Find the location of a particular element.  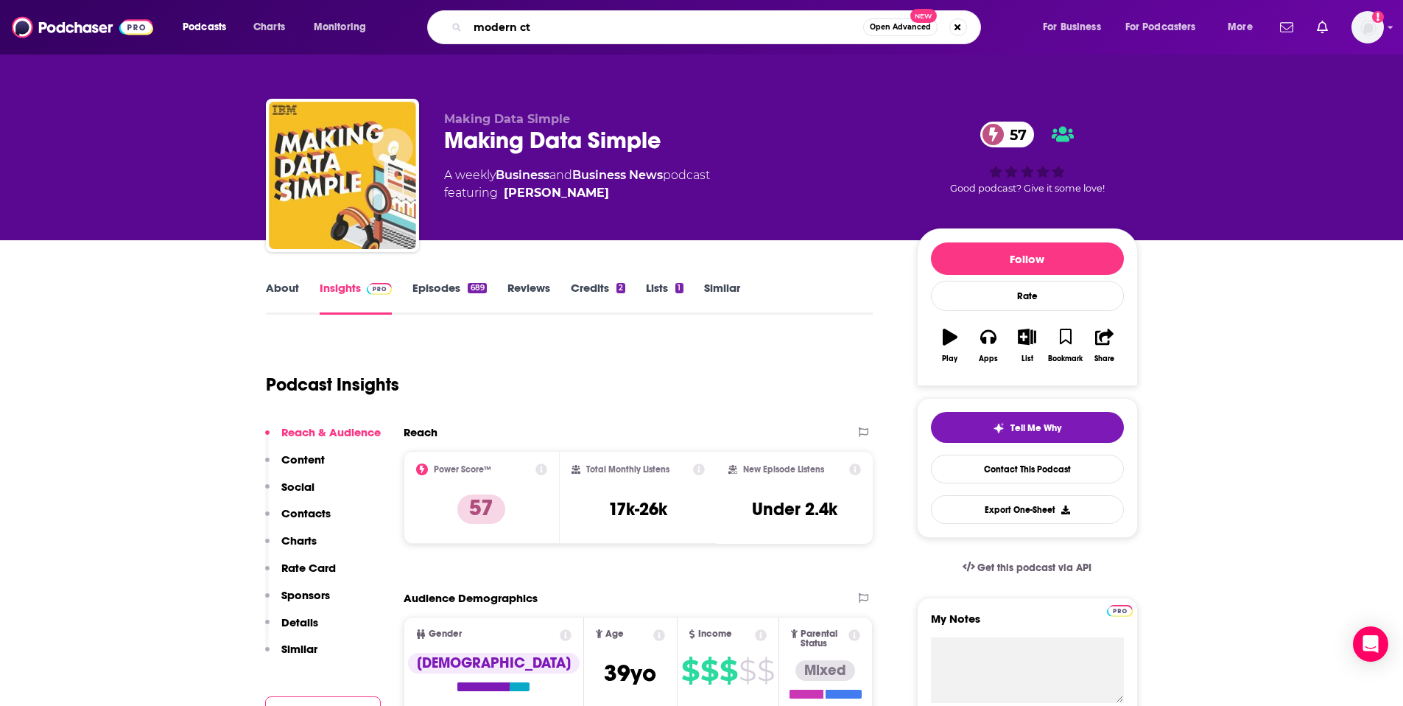

span: Tell Me Why is located at coordinates (1036, 428).